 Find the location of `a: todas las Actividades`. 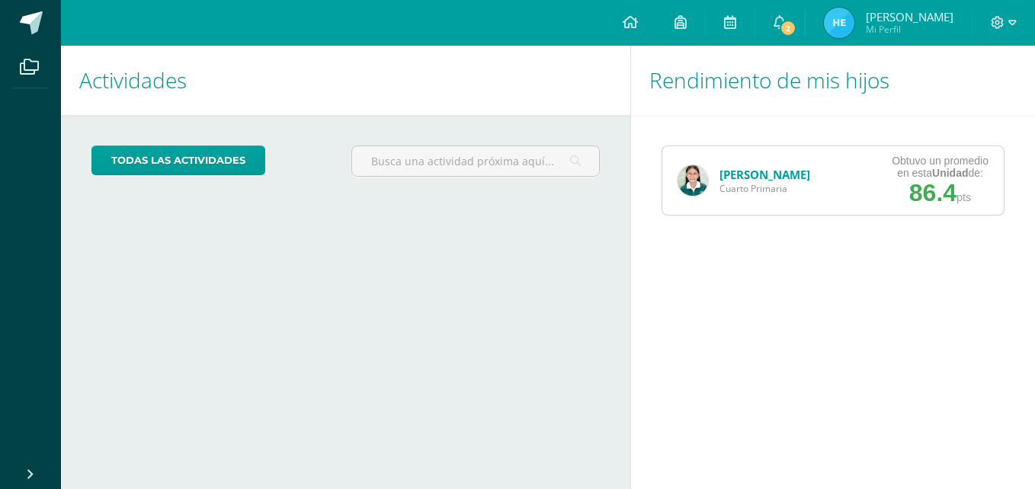

a: todas las Actividades is located at coordinates (178, 160).